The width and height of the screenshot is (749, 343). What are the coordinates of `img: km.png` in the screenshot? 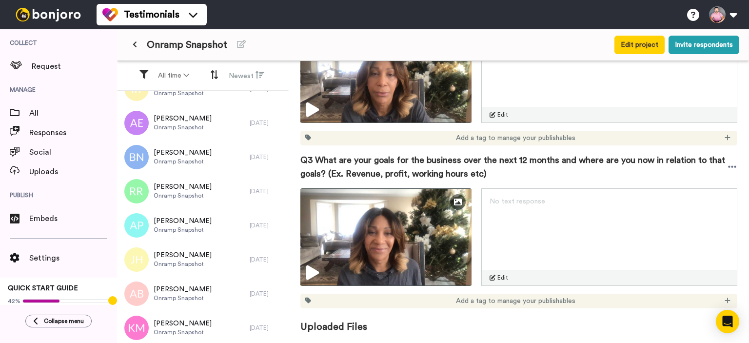 It's located at (137, 328).